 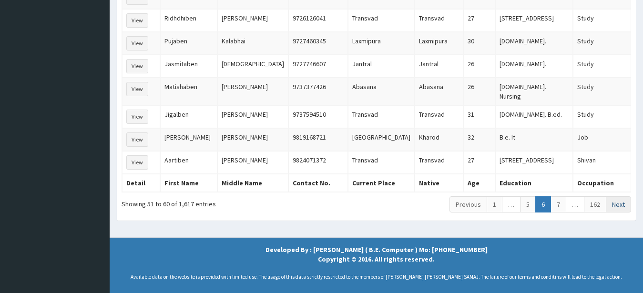 What do you see at coordinates (479, 117) in the screenshot?
I see `td: 31` at bounding box center [479, 117].